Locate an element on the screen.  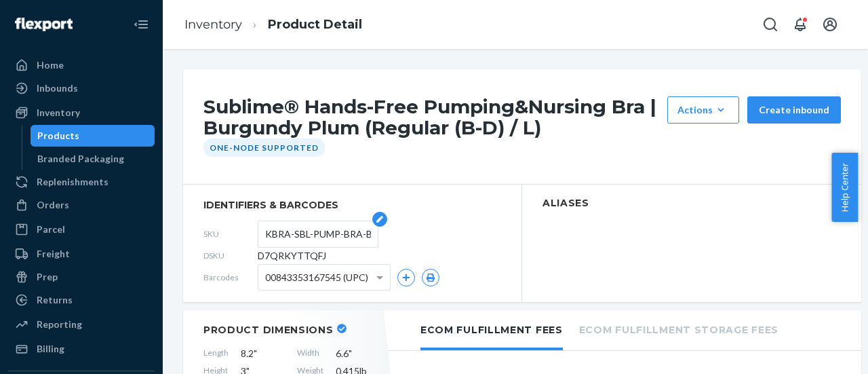
a: Parcel is located at coordinates (81, 229).